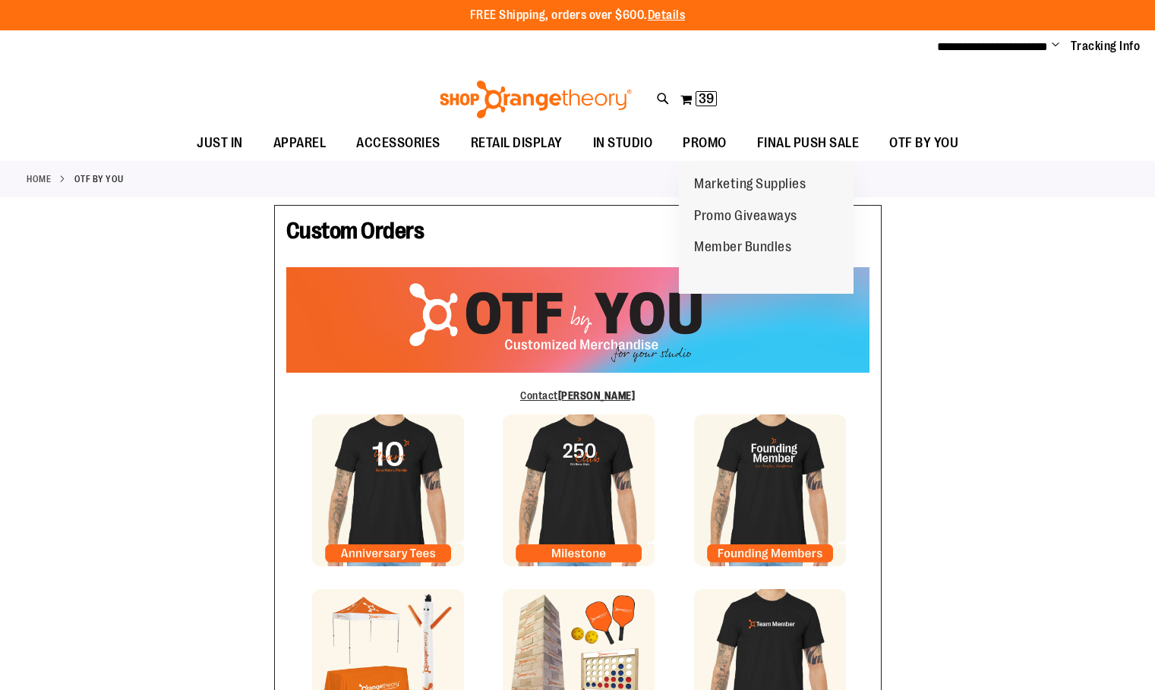  I want to click on a: RETAIL DISPLAY, so click(516, 143).